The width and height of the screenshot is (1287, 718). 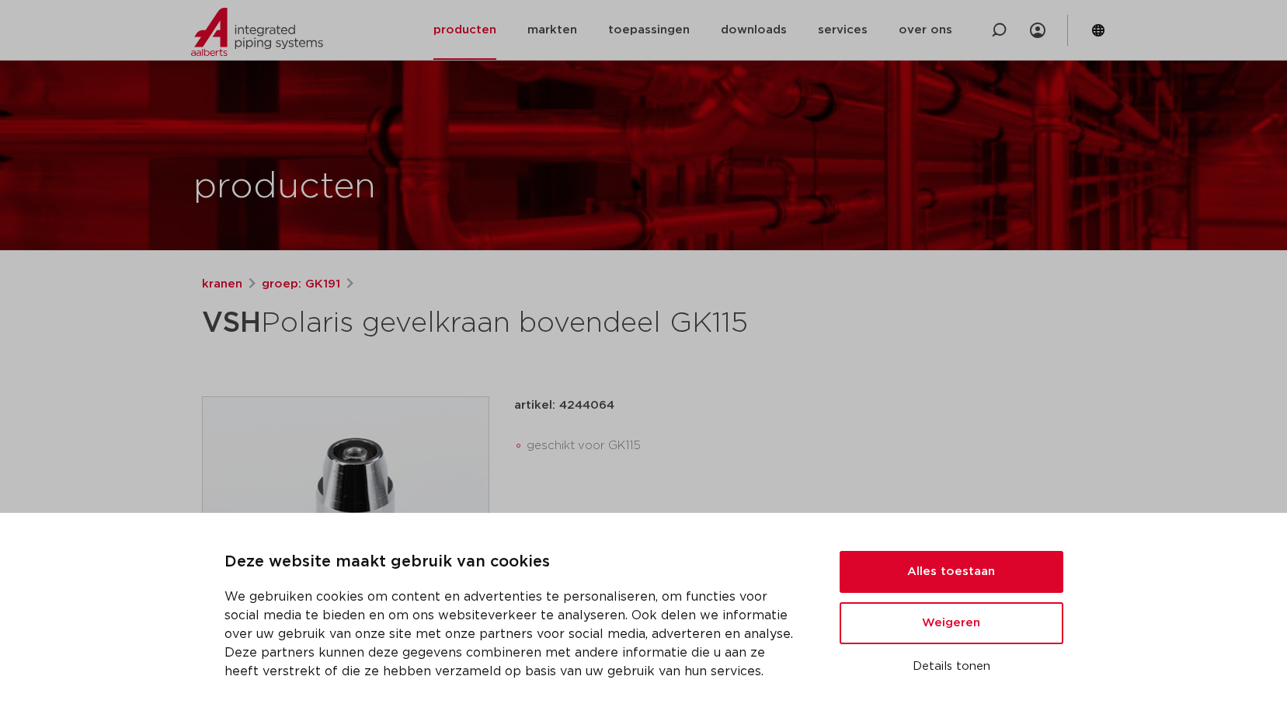 I want to click on h1: Polaris gevelkraan bovendeel GK115, so click(x=493, y=323).